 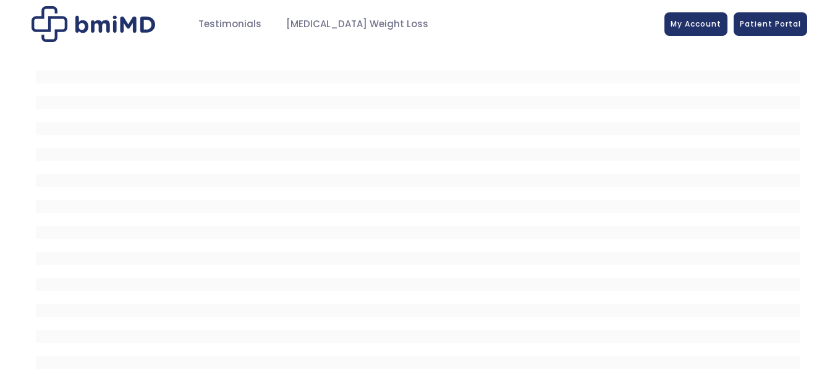 What do you see at coordinates (230, 24) in the screenshot?
I see `a: Testimonials` at bounding box center [230, 24].